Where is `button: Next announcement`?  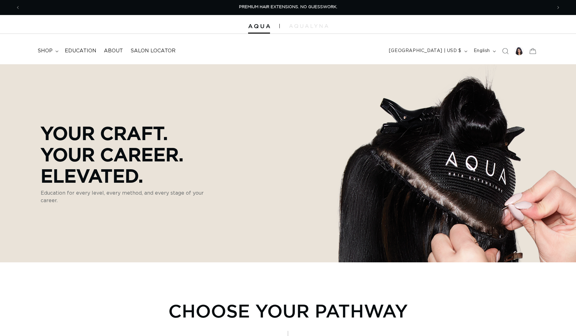
button: Next announcement is located at coordinates (558, 8).